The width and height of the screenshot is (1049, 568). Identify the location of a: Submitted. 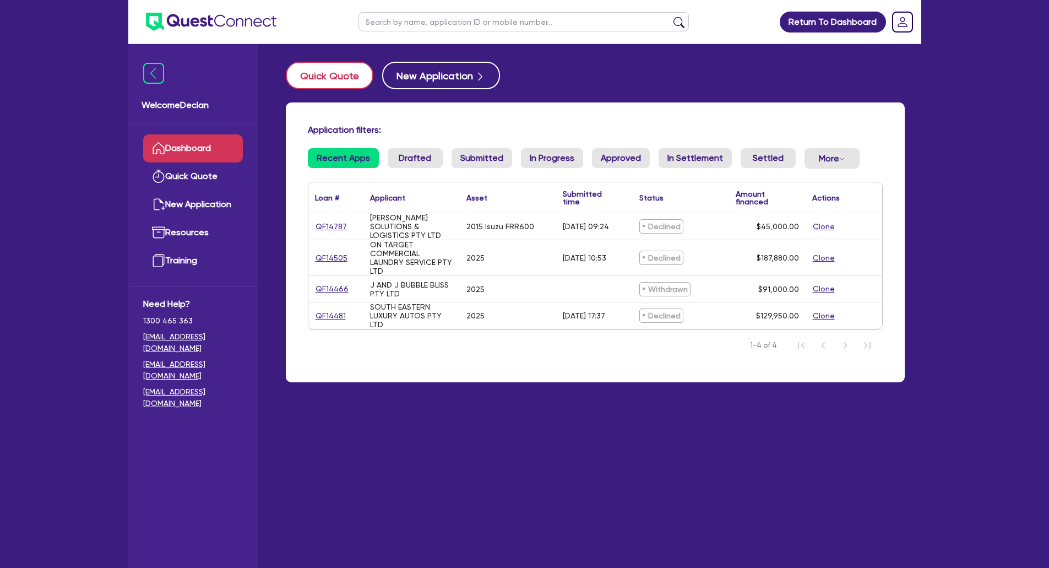
(482, 158).